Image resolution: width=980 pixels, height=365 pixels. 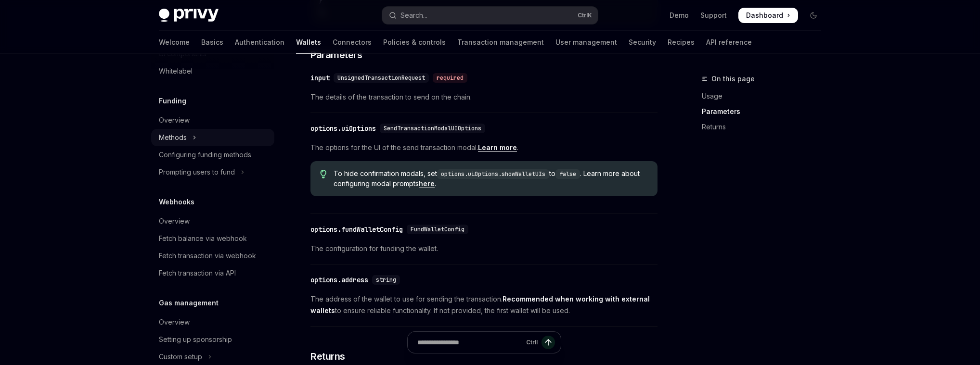 I want to click on span: To hide confirmation modals, set to . Learn more about configuring modal prompts ., so click(x=491, y=179).